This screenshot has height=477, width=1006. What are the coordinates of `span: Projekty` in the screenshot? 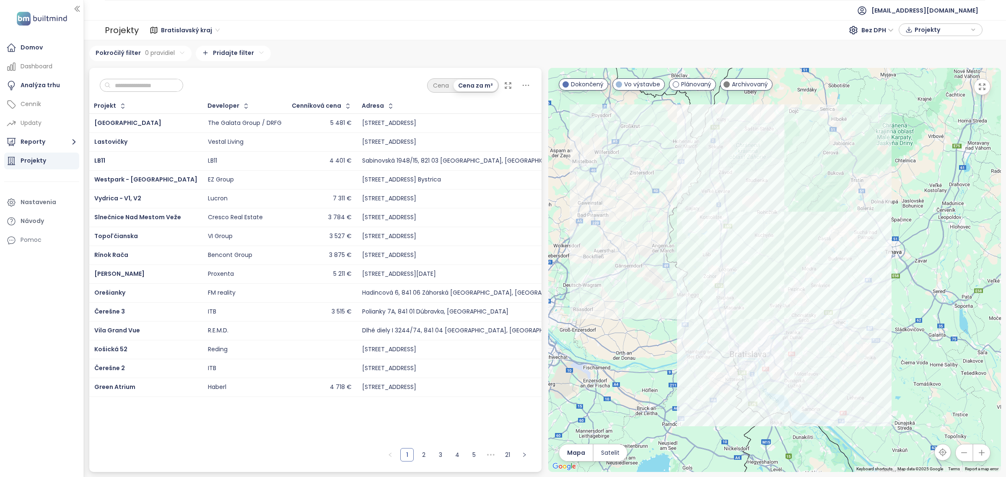 It's located at (942, 30).